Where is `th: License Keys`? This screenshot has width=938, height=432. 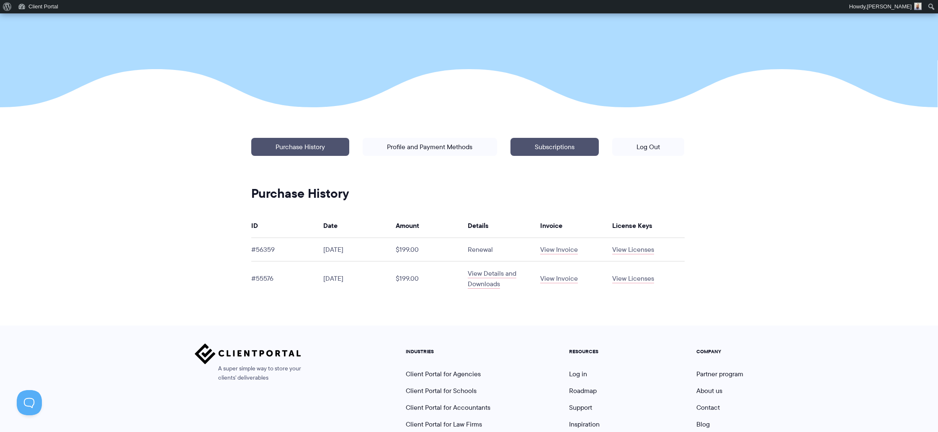
th: License Keys is located at coordinates (648, 225).